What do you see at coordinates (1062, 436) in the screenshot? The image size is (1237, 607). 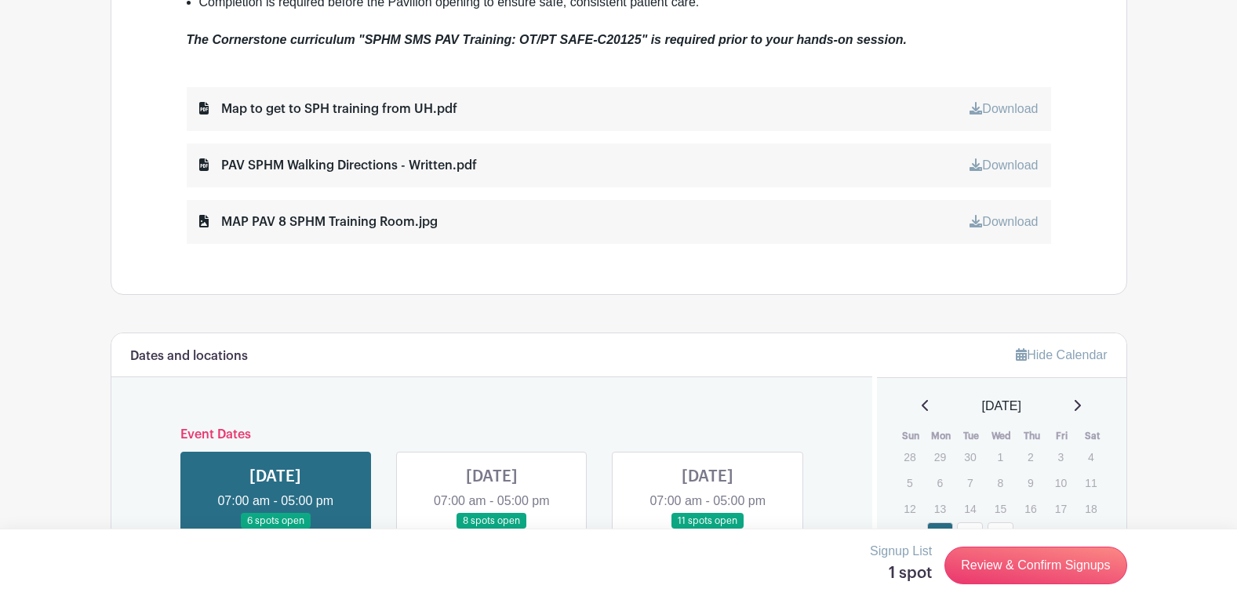 I see `th: Fri` at bounding box center [1062, 436].